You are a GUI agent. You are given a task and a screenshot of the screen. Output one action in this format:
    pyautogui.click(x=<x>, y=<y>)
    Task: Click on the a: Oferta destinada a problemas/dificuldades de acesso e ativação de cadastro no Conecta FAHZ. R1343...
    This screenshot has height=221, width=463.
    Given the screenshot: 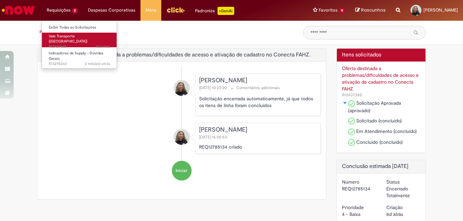 What is the action you would take?
    pyautogui.click(x=381, y=81)
    